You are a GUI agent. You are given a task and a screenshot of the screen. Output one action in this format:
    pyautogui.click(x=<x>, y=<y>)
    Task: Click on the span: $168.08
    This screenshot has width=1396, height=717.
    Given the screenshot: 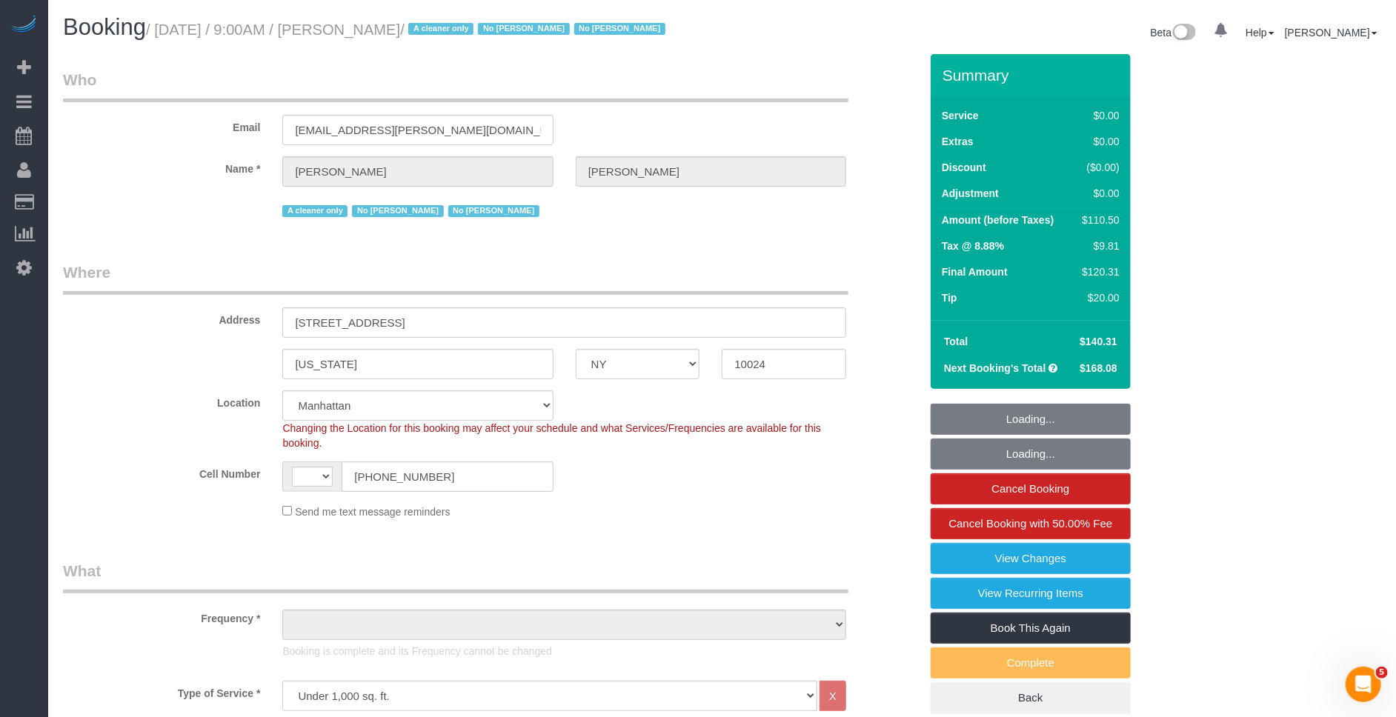 What is the action you would take?
    pyautogui.click(x=1098, y=368)
    